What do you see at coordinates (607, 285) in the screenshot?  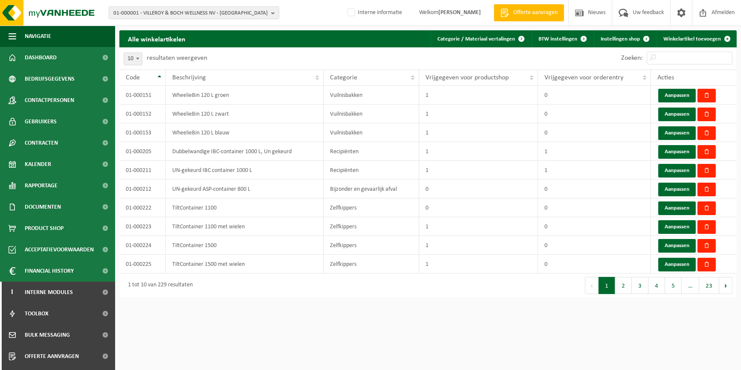 I see `button: 1` at bounding box center [607, 285].